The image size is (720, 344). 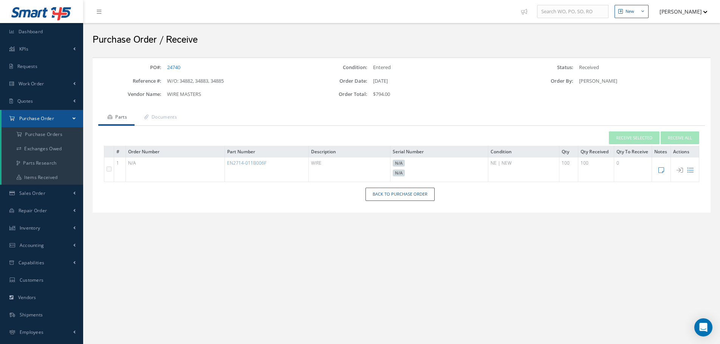 I want to click on input: Search WO, PO, SO, RO, so click(x=572, y=12).